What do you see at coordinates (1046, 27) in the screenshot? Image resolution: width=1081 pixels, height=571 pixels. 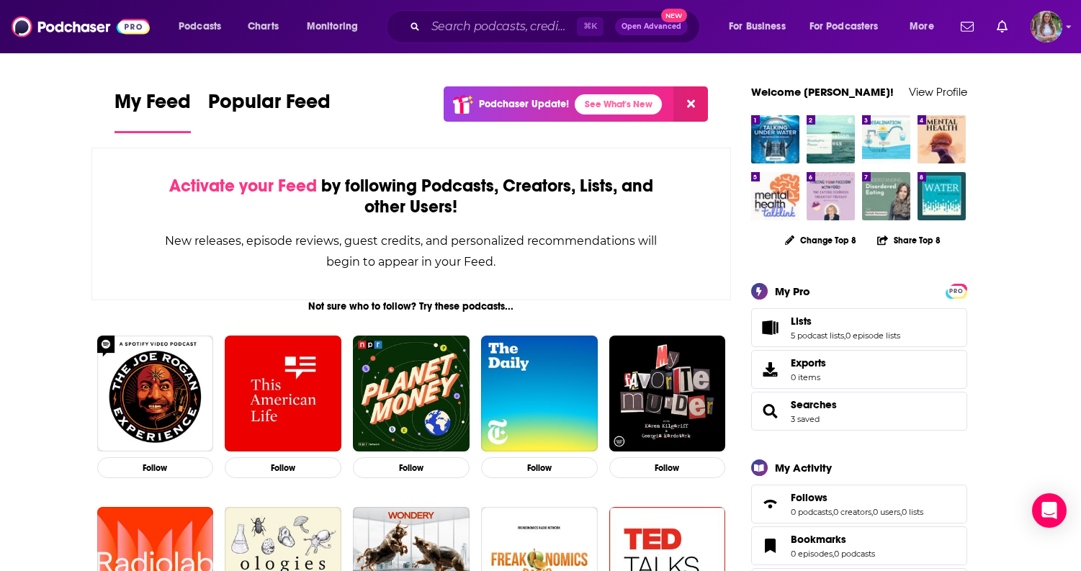 I see `img: User Profile` at bounding box center [1046, 27].